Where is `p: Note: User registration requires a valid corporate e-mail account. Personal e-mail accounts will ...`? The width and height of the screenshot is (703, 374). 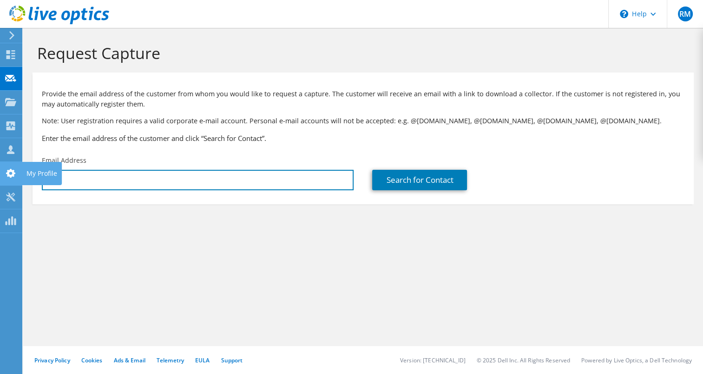 p: Note: User registration requires a valid corporate e-mail account. Personal e-mail accounts will ... is located at coordinates (363, 121).